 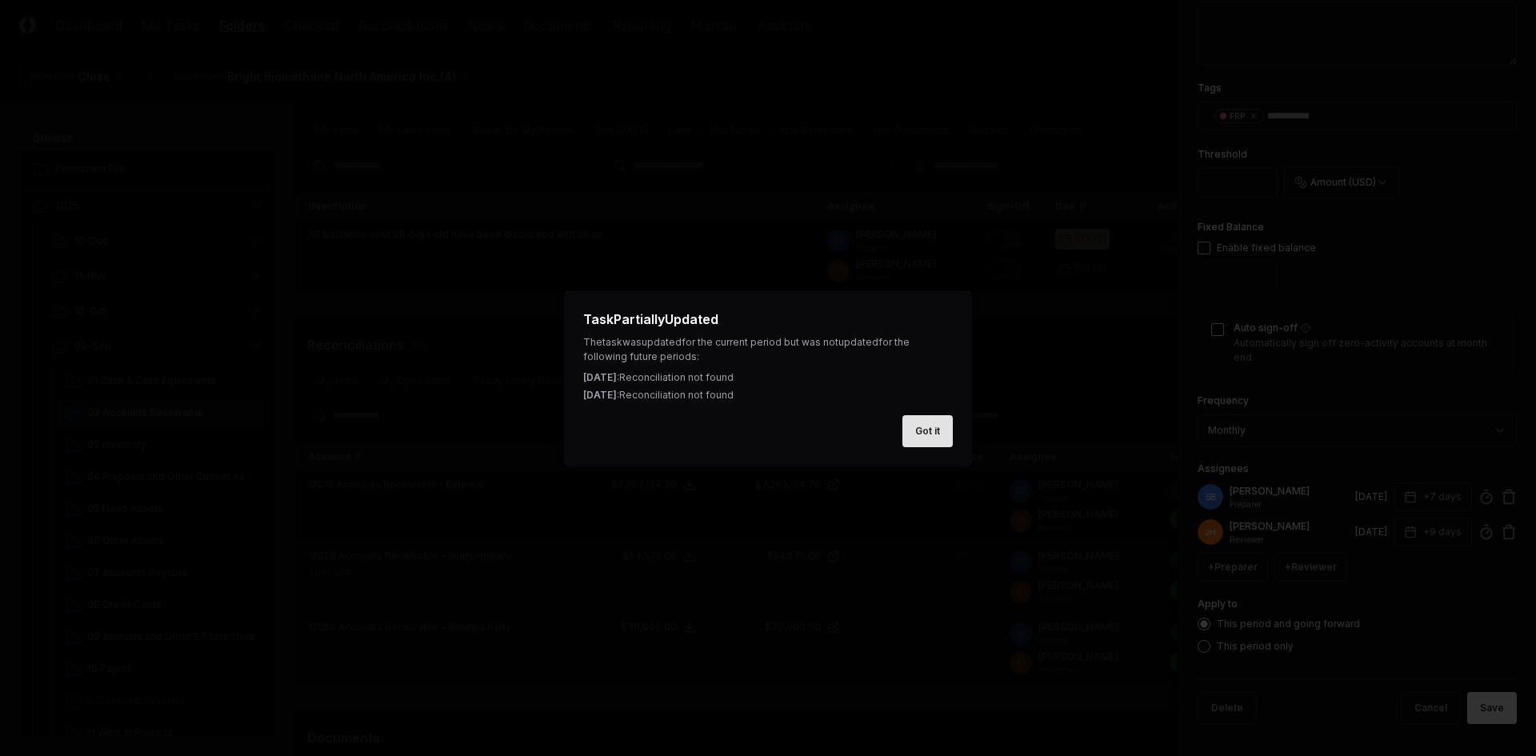 I want to click on h2: Task Partially Updated, so click(x=768, y=319).